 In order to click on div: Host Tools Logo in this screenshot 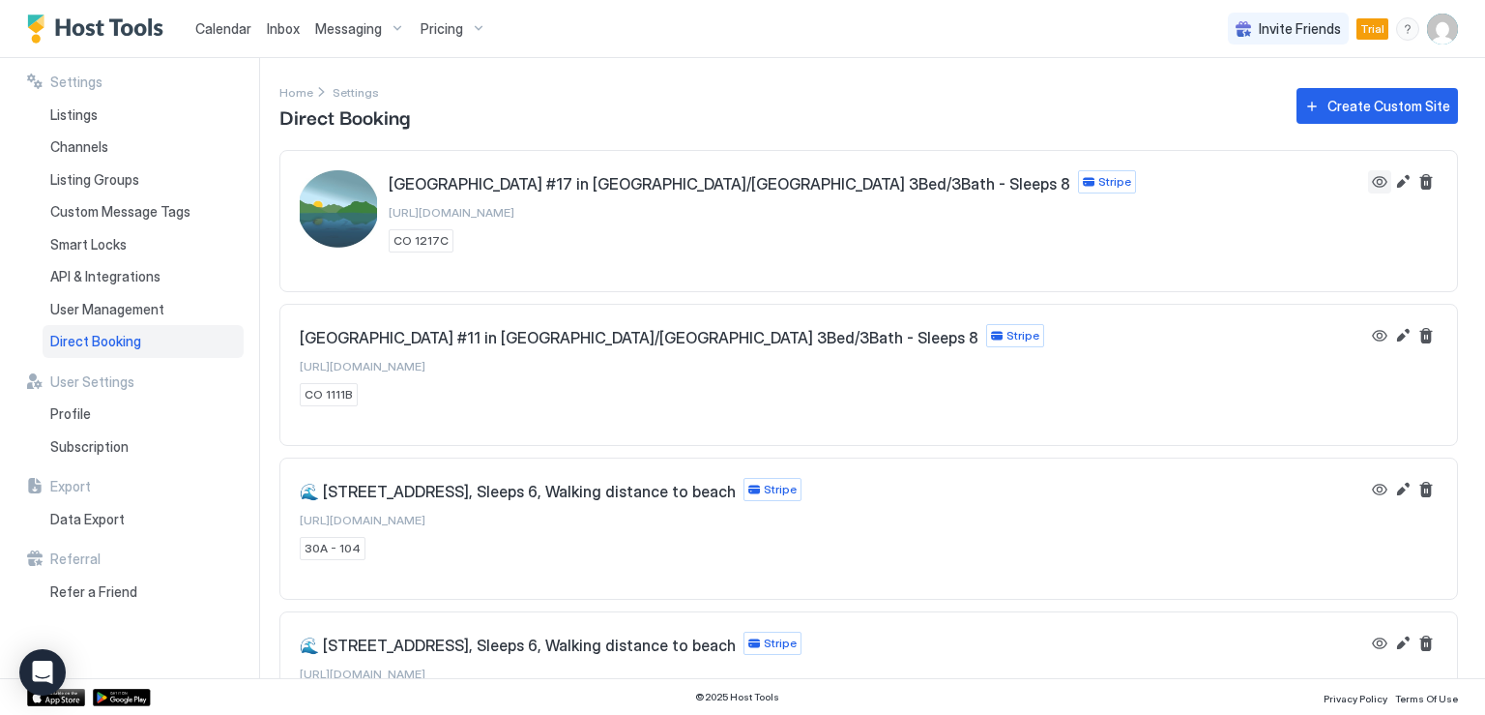, I will do `click(100, 29)`.